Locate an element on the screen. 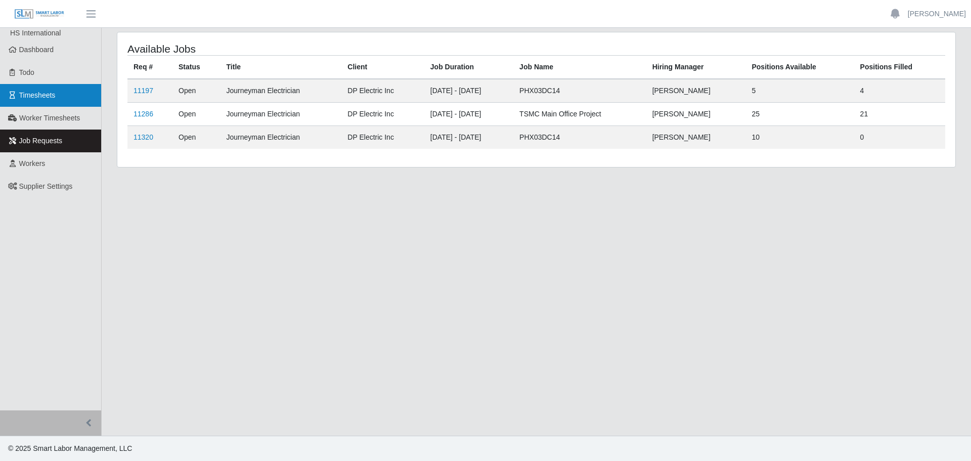  span: Worker Timesheets is located at coordinates (50, 118).